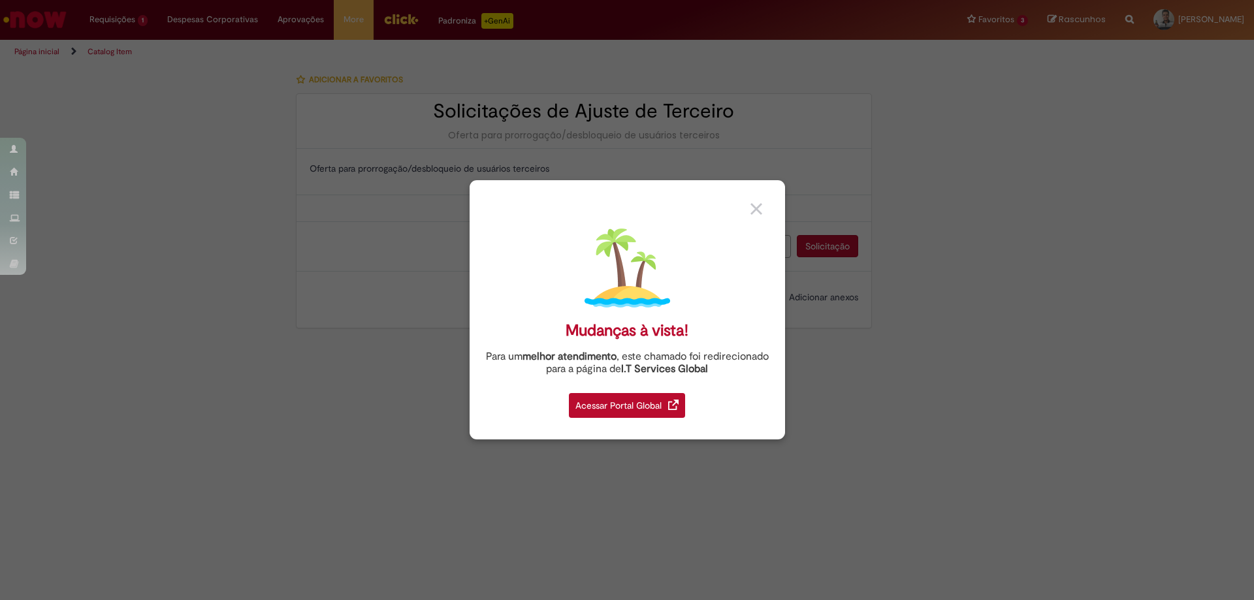 The width and height of the screenshot is (1254, 600). Describe the element at coordinates (627, 330) in the screenshot. I see `div: Mudanças à vista!` at that location.